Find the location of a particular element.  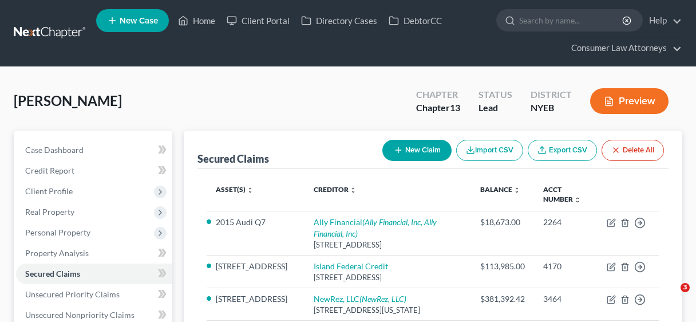

div: $113,985.00 is located at coordinates (503, 266).